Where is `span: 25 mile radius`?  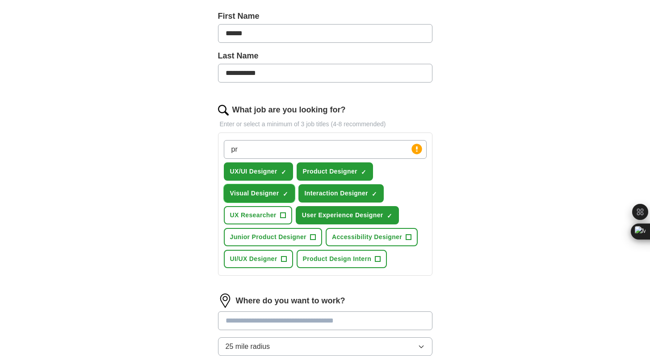 span: 25 mile radius is located at coordinates (248, 347).